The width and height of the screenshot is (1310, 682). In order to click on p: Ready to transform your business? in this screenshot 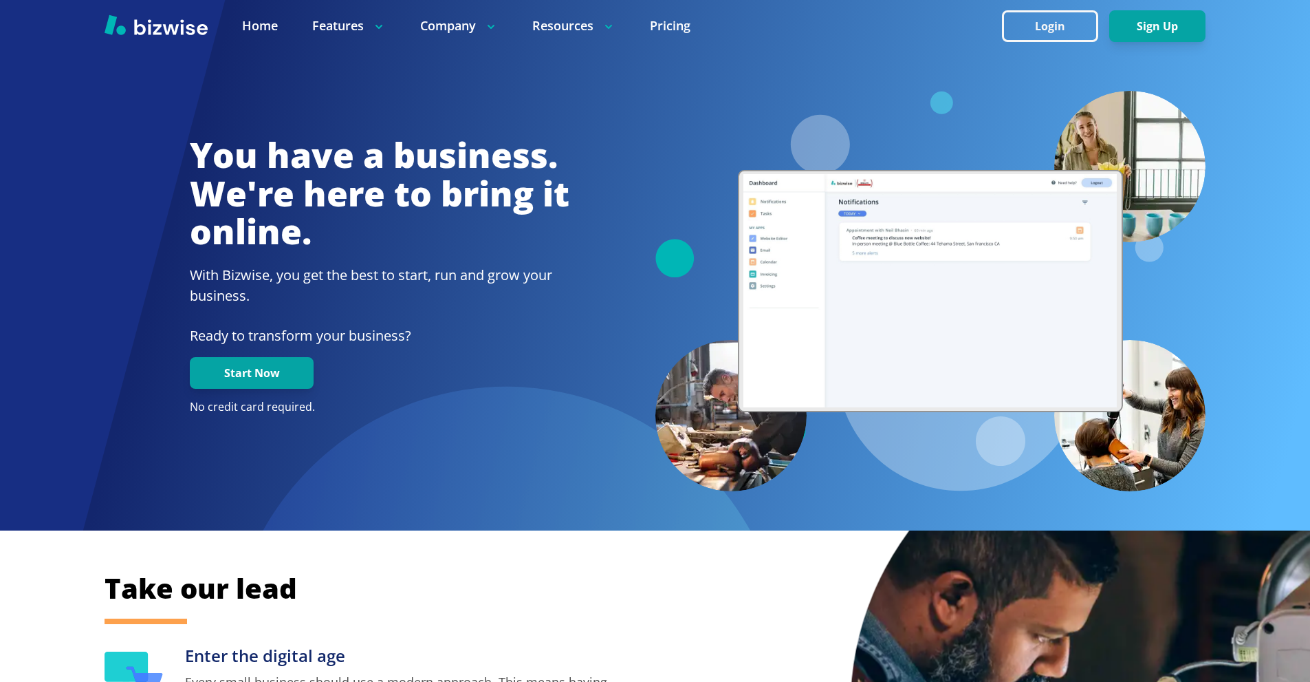, I will do `click(380, 336)`.